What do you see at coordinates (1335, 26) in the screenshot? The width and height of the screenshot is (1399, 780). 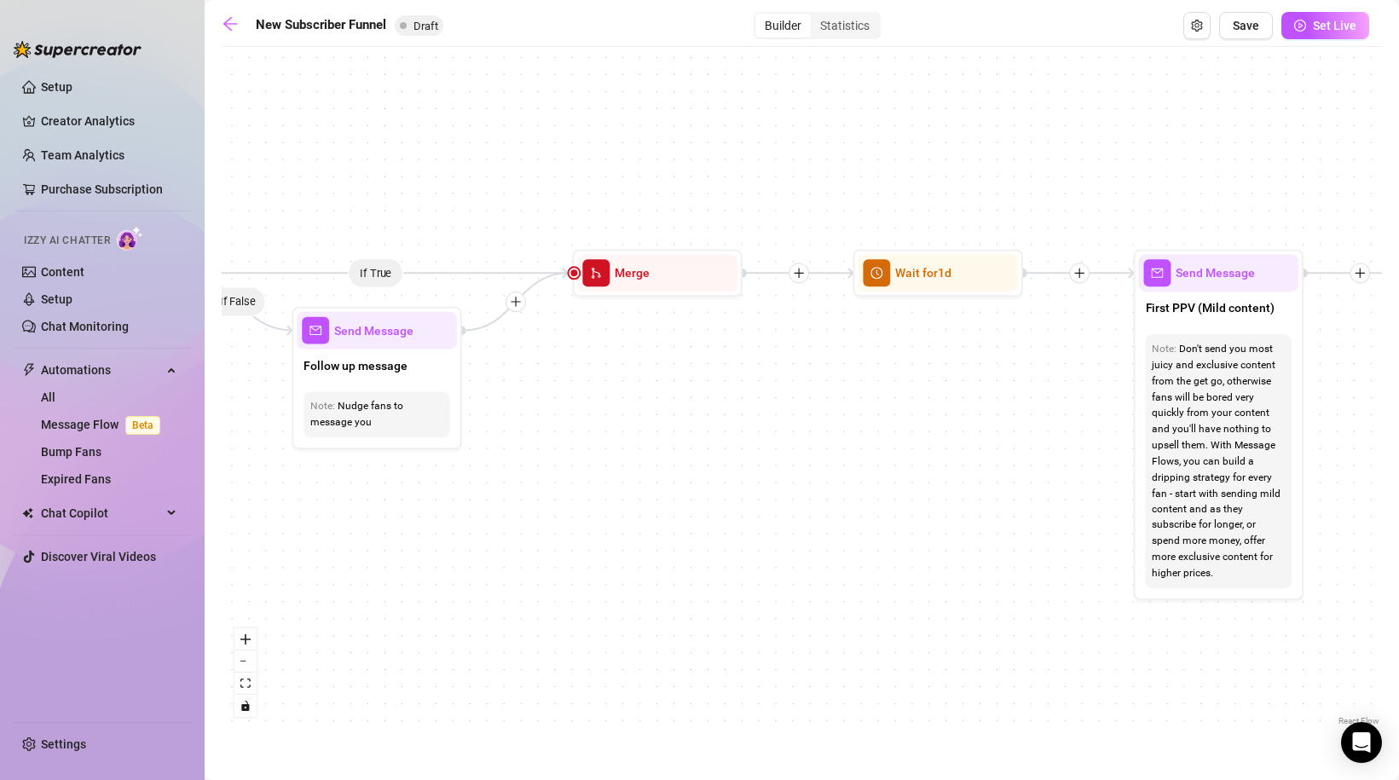 I see `span: Set Live` at bounding box center [1335, 26].